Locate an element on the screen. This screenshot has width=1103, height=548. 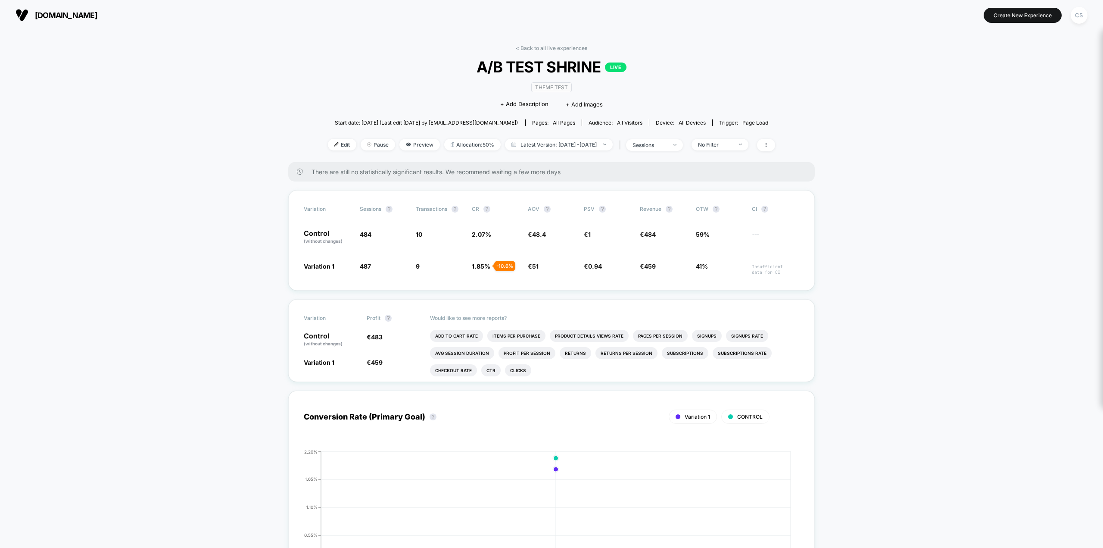
div: - 10.6 % is located at coordinates (505, 266).